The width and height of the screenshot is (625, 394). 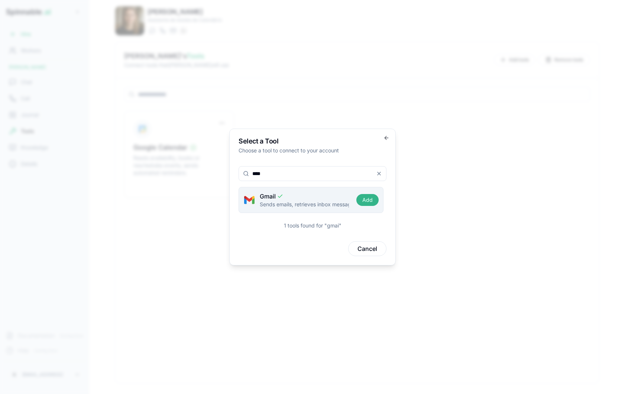 What do you see at coordinates (367, 200) in the screenshot?
I see `button: Add` at bounding box center [367, 200].